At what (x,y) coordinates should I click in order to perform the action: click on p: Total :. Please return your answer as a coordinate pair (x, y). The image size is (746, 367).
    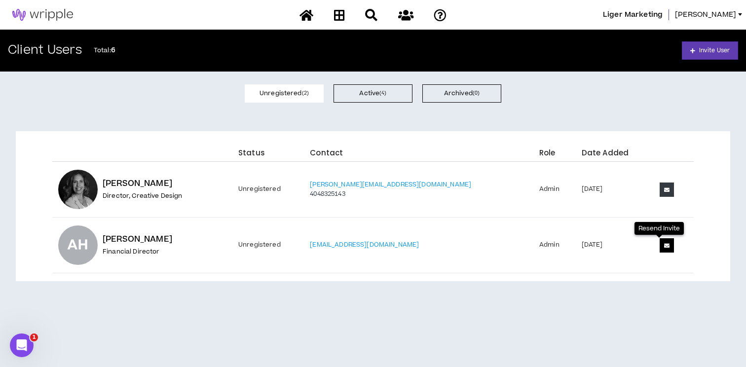
    Looking at the image, I should click on (105, 50).